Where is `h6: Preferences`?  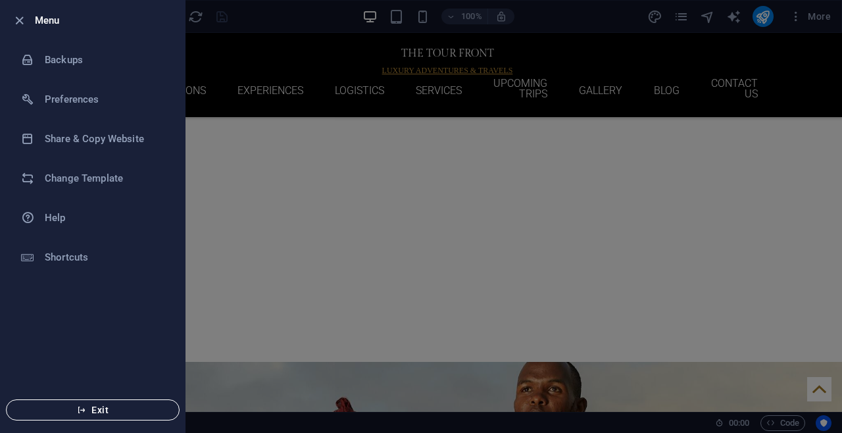
h6: Preferences is located at coordinates (105, 99).